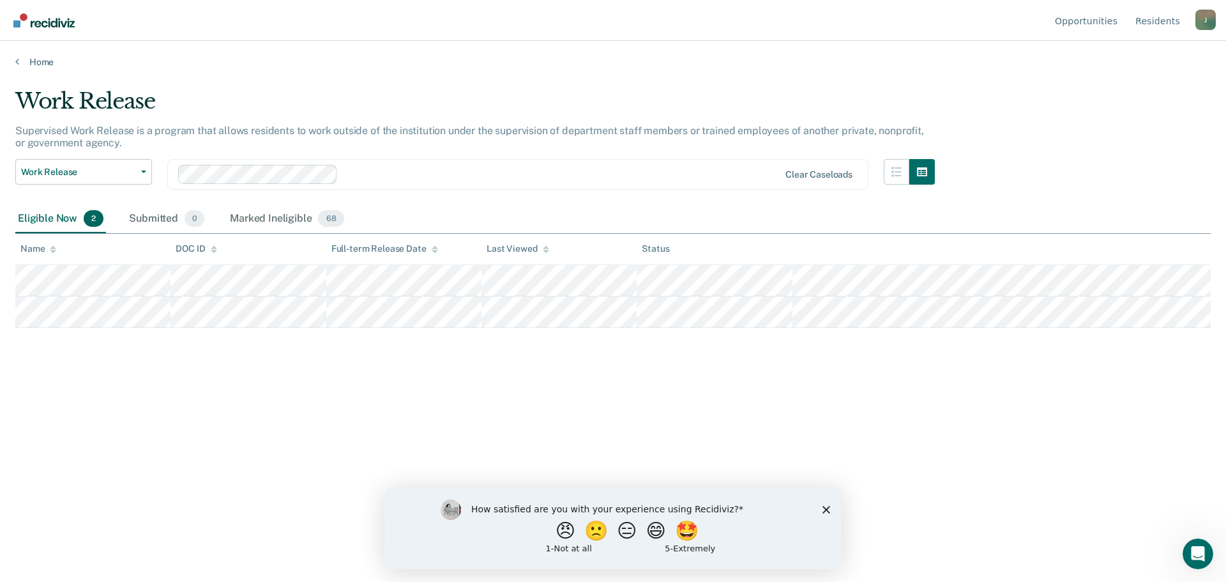  What do you see at coordinates (147, 61) in the screenshot?
I see `div: 1 - Not at all` at bounding box center [147, 61].